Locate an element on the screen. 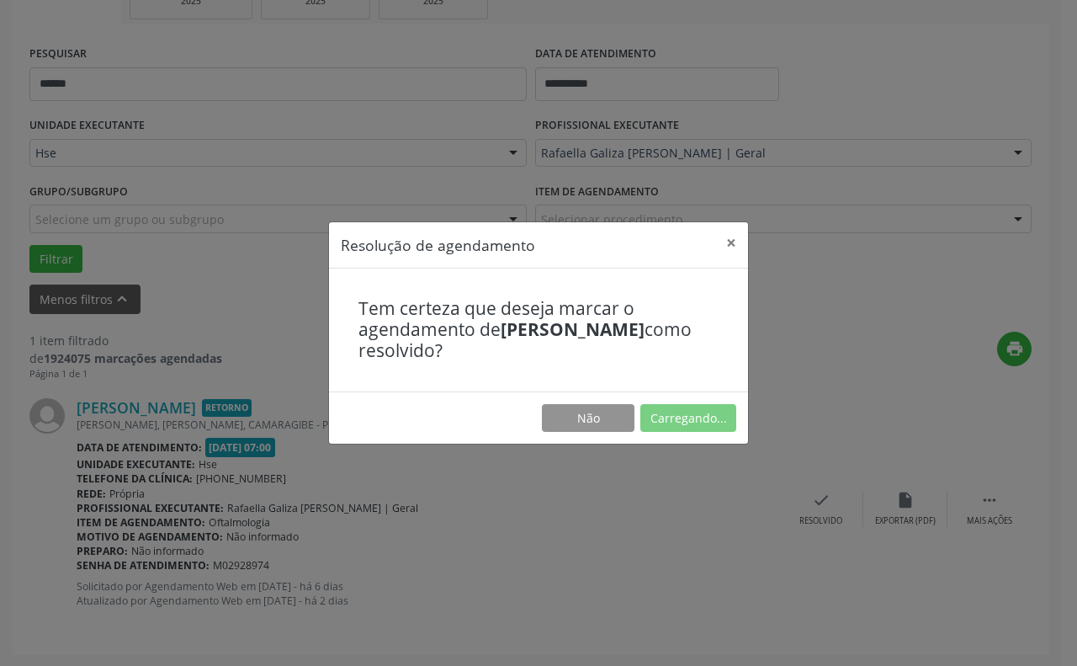 The height and width of the screenshot is (666, 1077). button: Close is located at coordinates (731, 242).